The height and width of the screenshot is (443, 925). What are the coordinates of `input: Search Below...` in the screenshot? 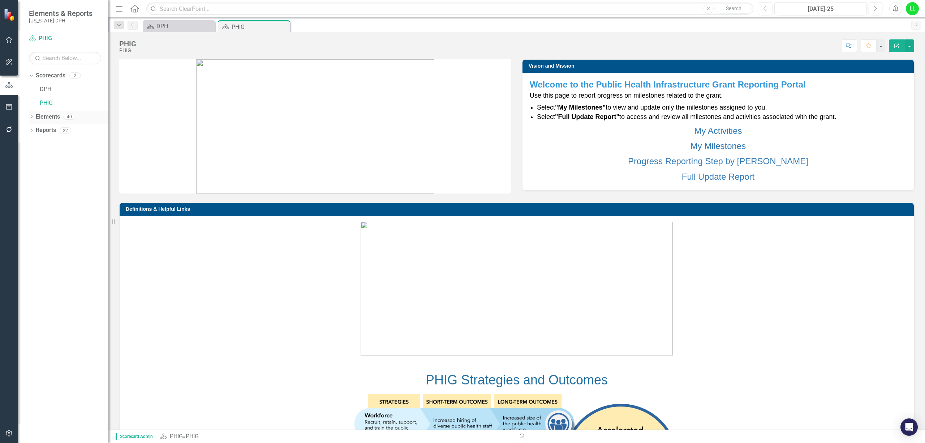 It's located at (65, 58).